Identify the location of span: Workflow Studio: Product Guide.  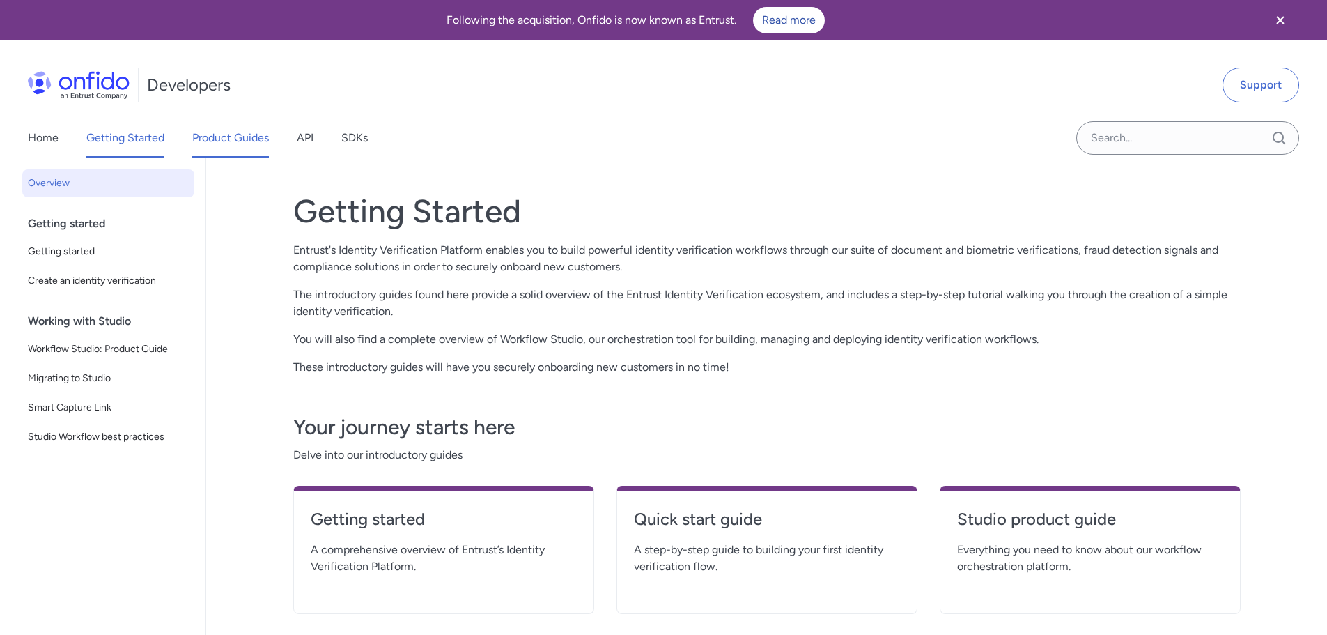
(108, 349).